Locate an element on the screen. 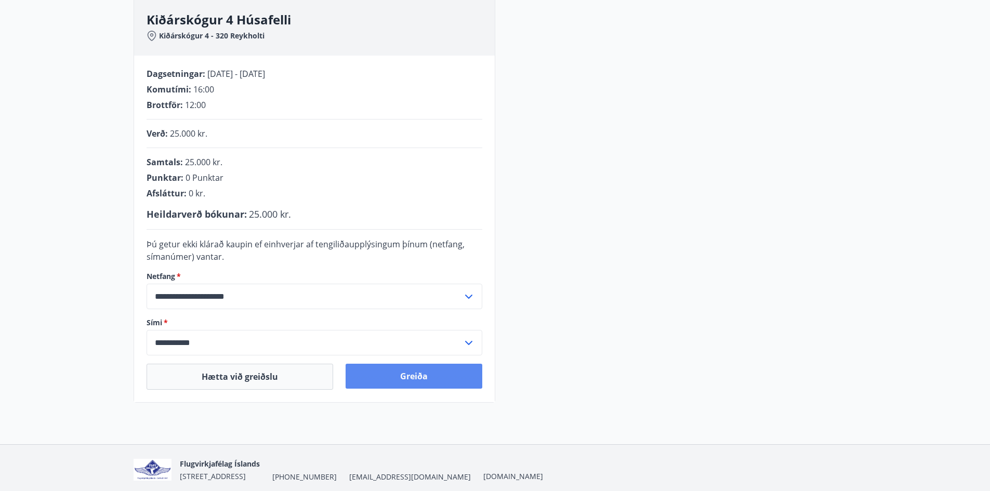 Image resolution: width=990 pixels, height=491 pixels. span: Kiðárskógur 4 - 320 Reykholti is located at coordinates (211, 36).